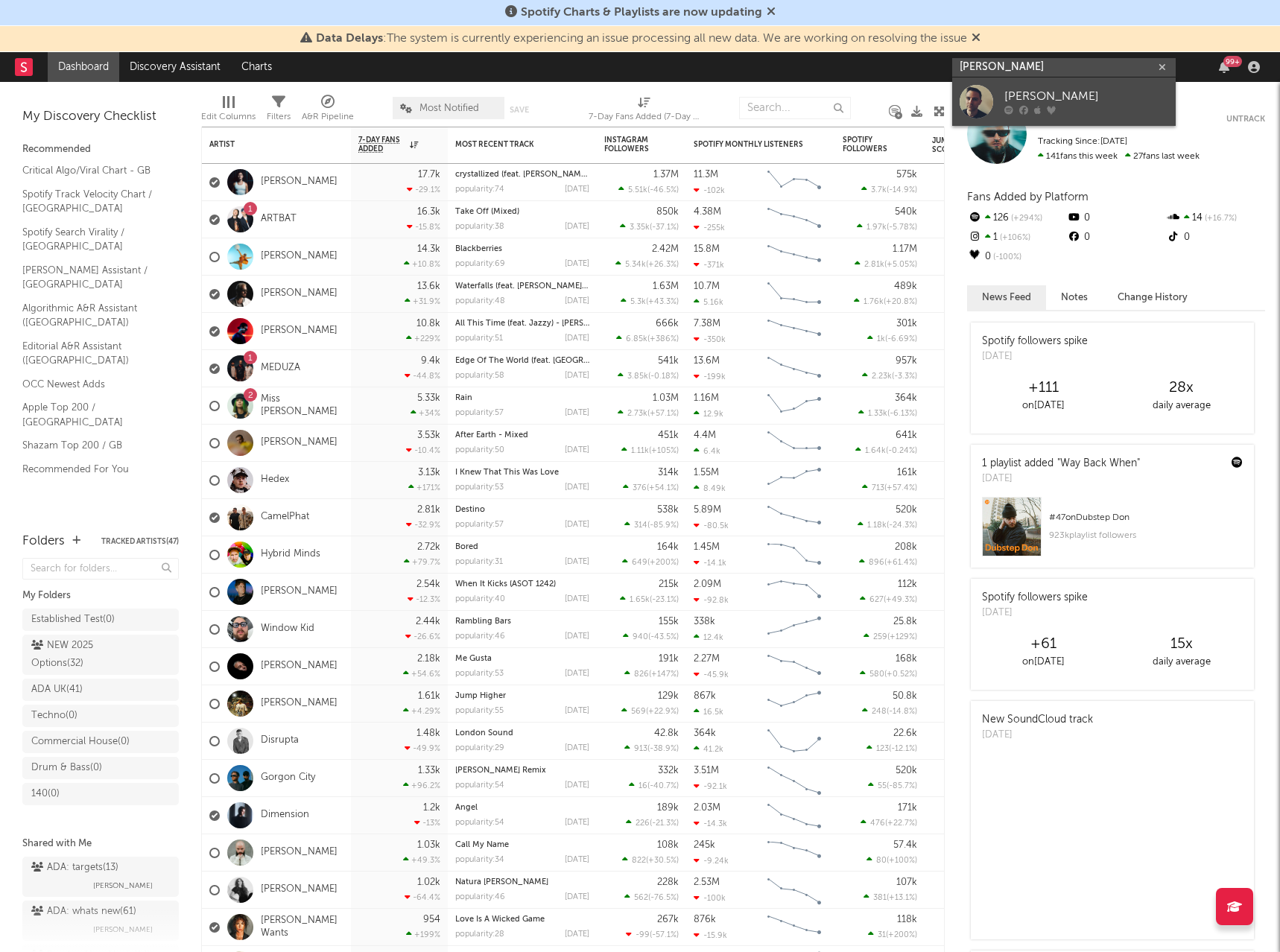  Describe the element at coordinates (1233, 61) in the screenshot. I see `div: 99 +` at that location.